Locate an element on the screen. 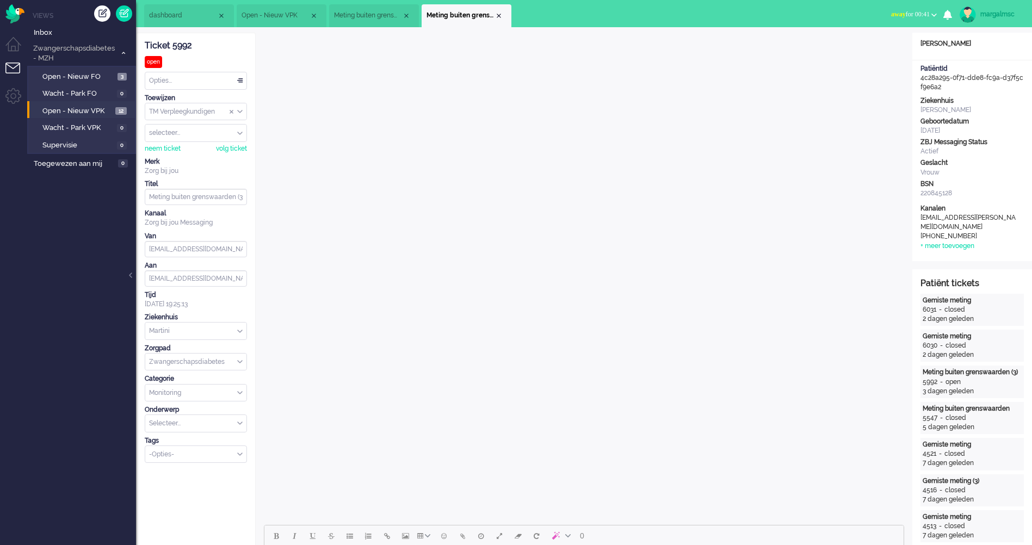 The width and height of the screenshot is (1032, 545). button: Insert/edit image is located at coordinates (405, 536).